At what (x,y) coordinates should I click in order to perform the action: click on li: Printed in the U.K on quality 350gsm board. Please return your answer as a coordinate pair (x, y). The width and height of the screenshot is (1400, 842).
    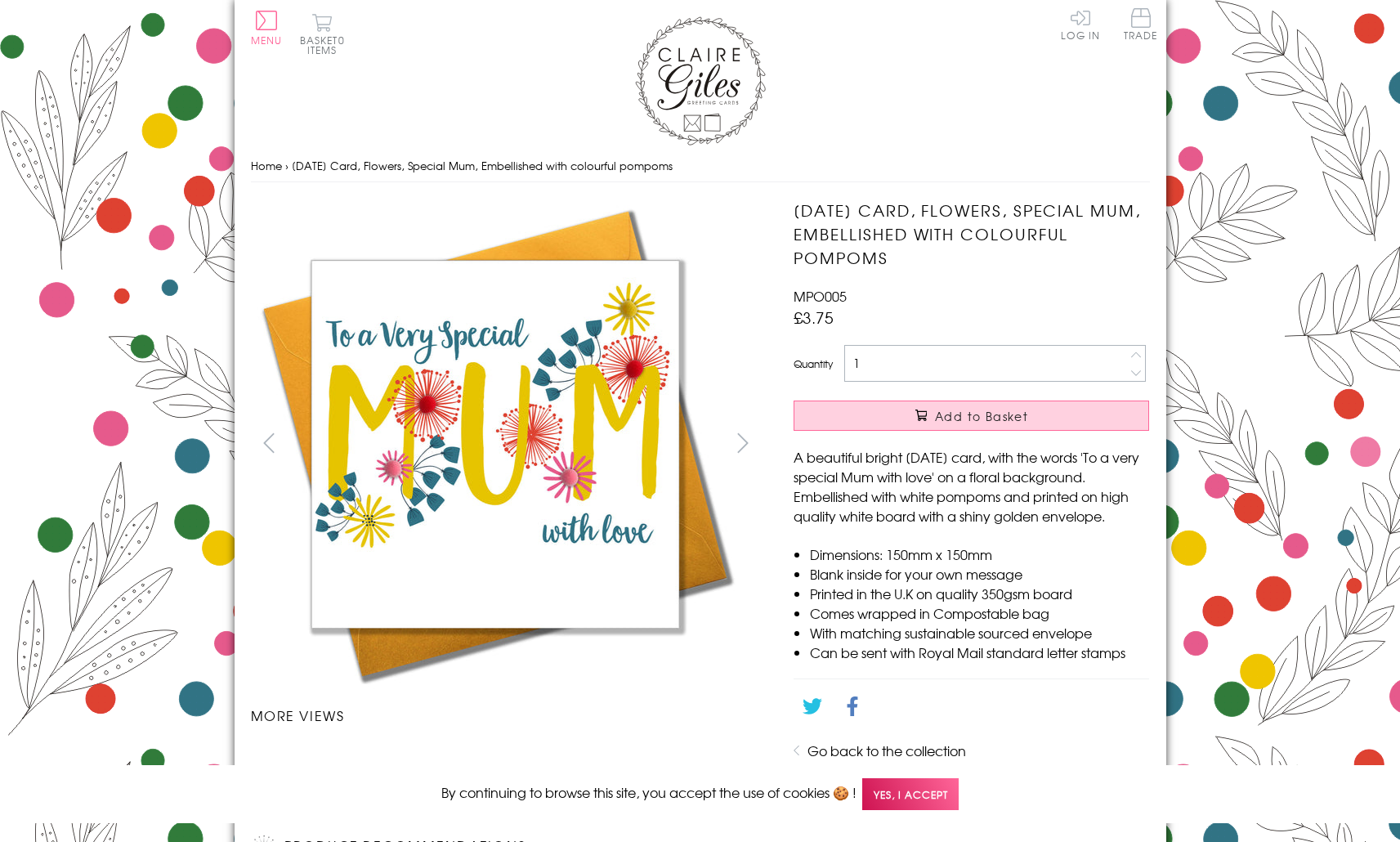
    Looking at the image, I should click on (979, 593).